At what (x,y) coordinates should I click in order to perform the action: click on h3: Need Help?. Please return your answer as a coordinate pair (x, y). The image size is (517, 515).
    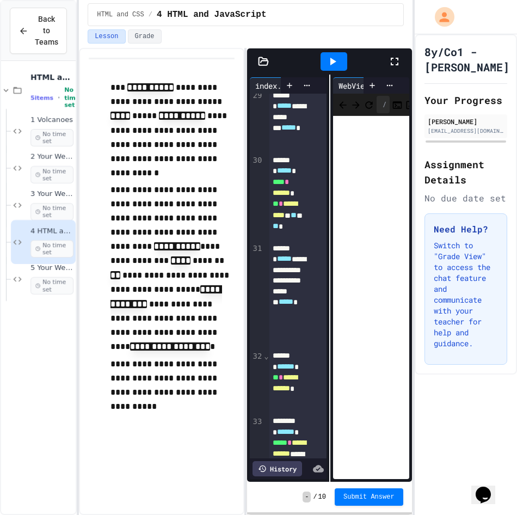
    Looking at the image, I should click on (466, 229).